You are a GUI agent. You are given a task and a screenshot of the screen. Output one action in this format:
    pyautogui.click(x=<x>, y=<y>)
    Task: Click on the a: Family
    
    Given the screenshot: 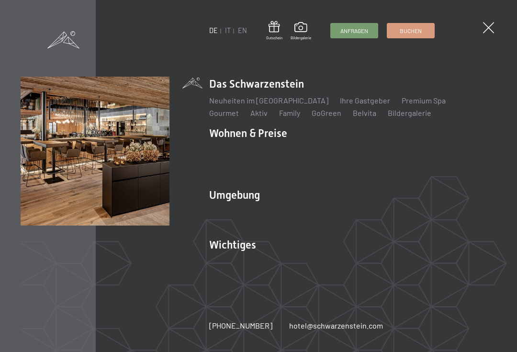 What is the action you would take?
    pyautogui.click(x=290, y=112)
    